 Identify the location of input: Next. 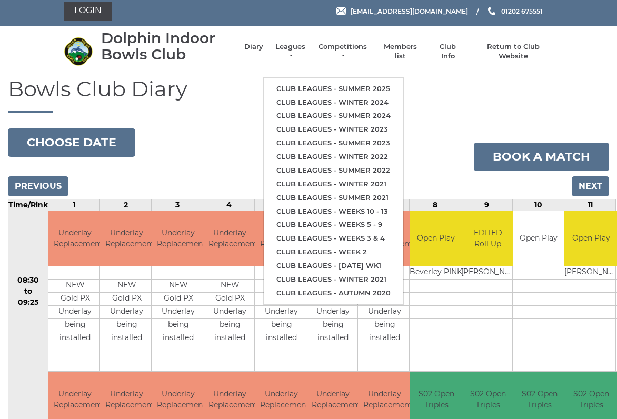
(590, 186).